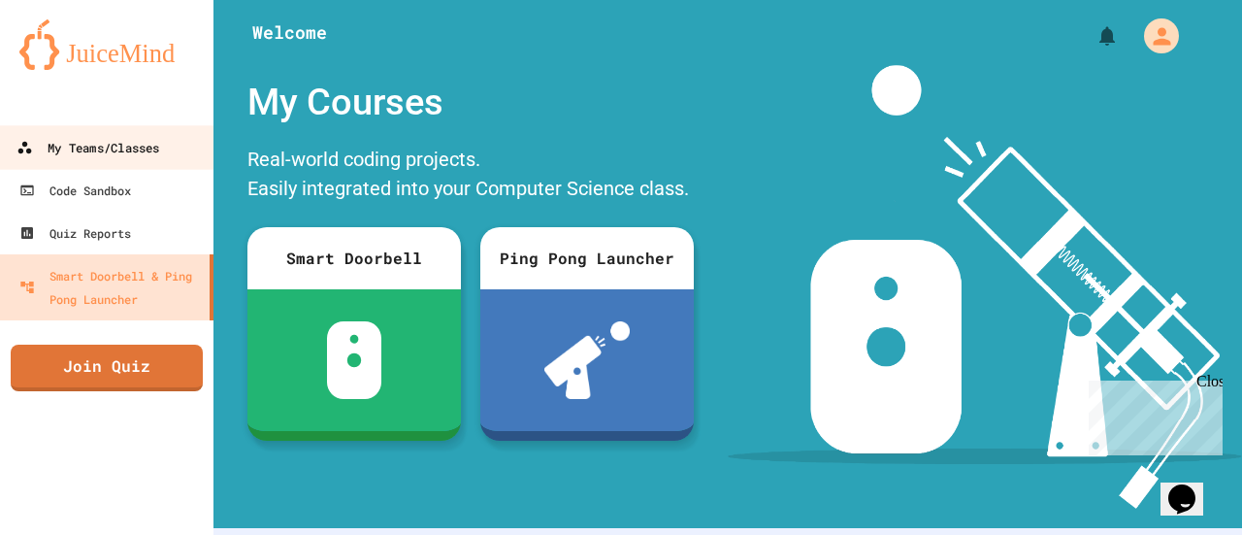 The width and height of the screenshot is (1242, 535). I want to click on img: sdb-white.svg, so click(354, 360).